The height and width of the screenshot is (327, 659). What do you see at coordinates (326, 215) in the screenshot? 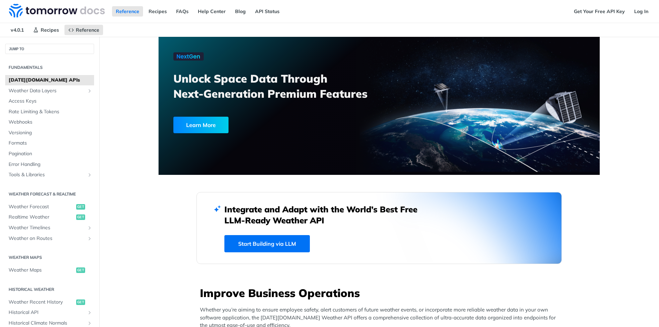
I see `h2: Integrate and Adapt with the World’s Best Free LLM-Ready Weather API` at bounding box center [326, 215].